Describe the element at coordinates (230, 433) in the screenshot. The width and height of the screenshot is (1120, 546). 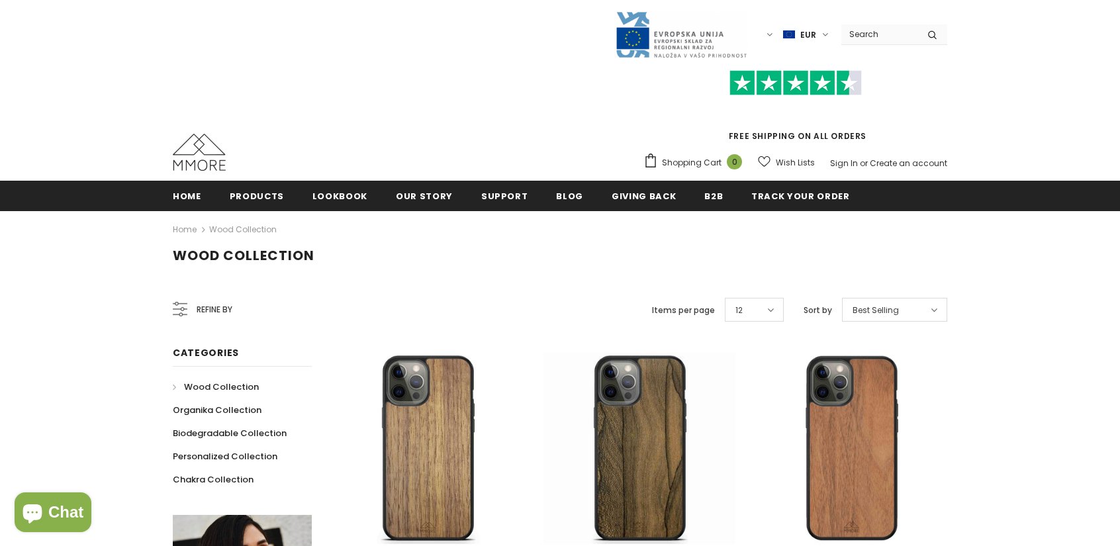
I see `span: Biodegradable Collection` at that location.